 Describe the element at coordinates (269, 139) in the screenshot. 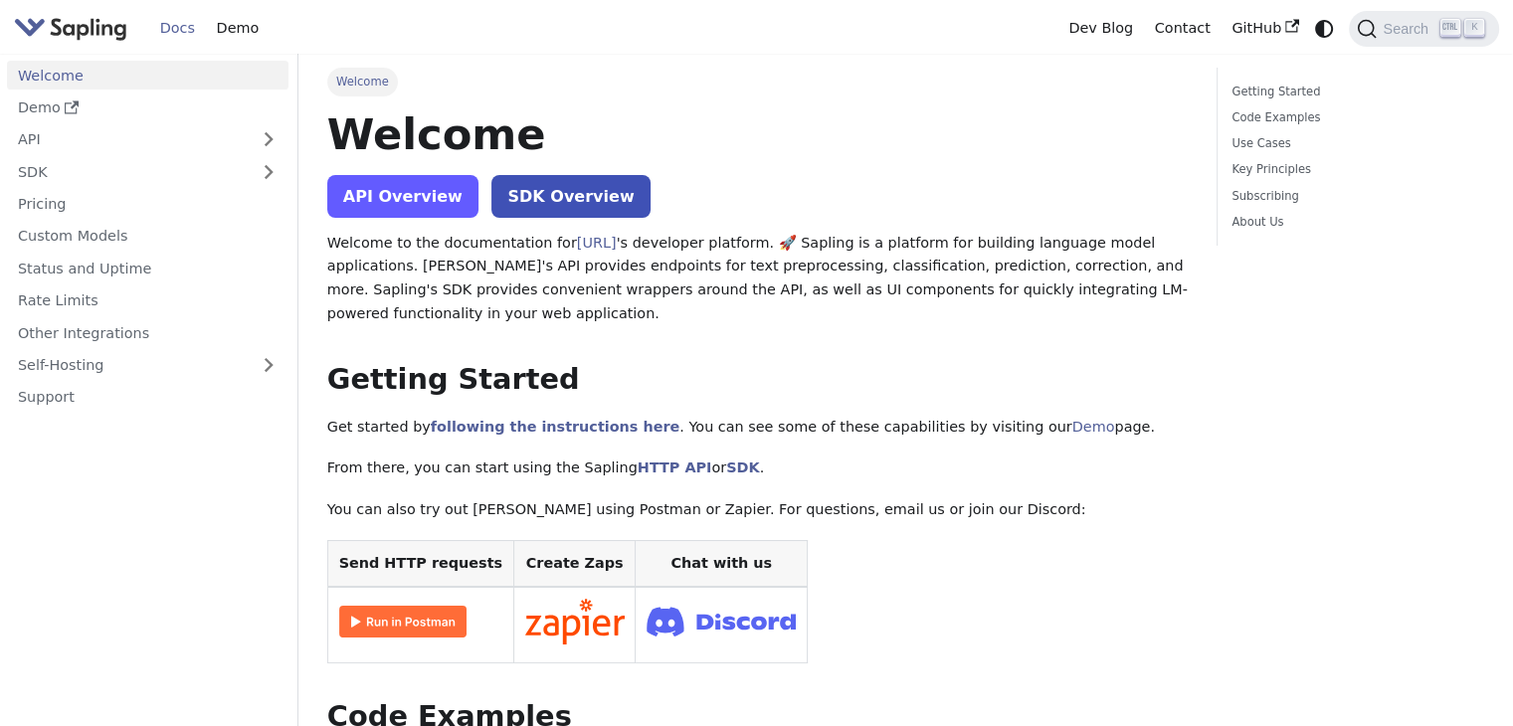

I see `button: Expand sidebar category 'API'` at that location.